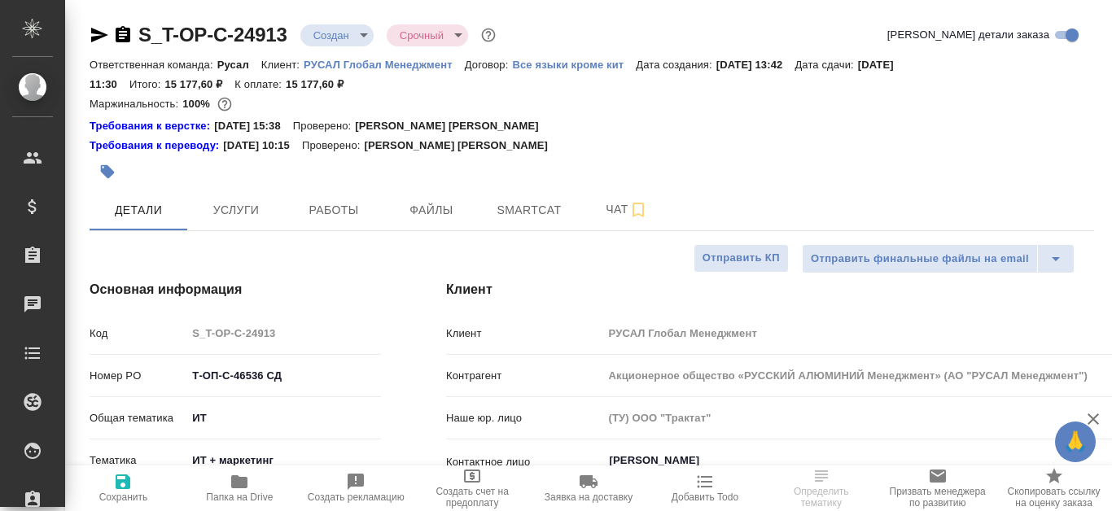  What do you see at coordinates (740, 258) in the screenshot?
I see `span: Отправить КП` at bounding box center [740, 258].